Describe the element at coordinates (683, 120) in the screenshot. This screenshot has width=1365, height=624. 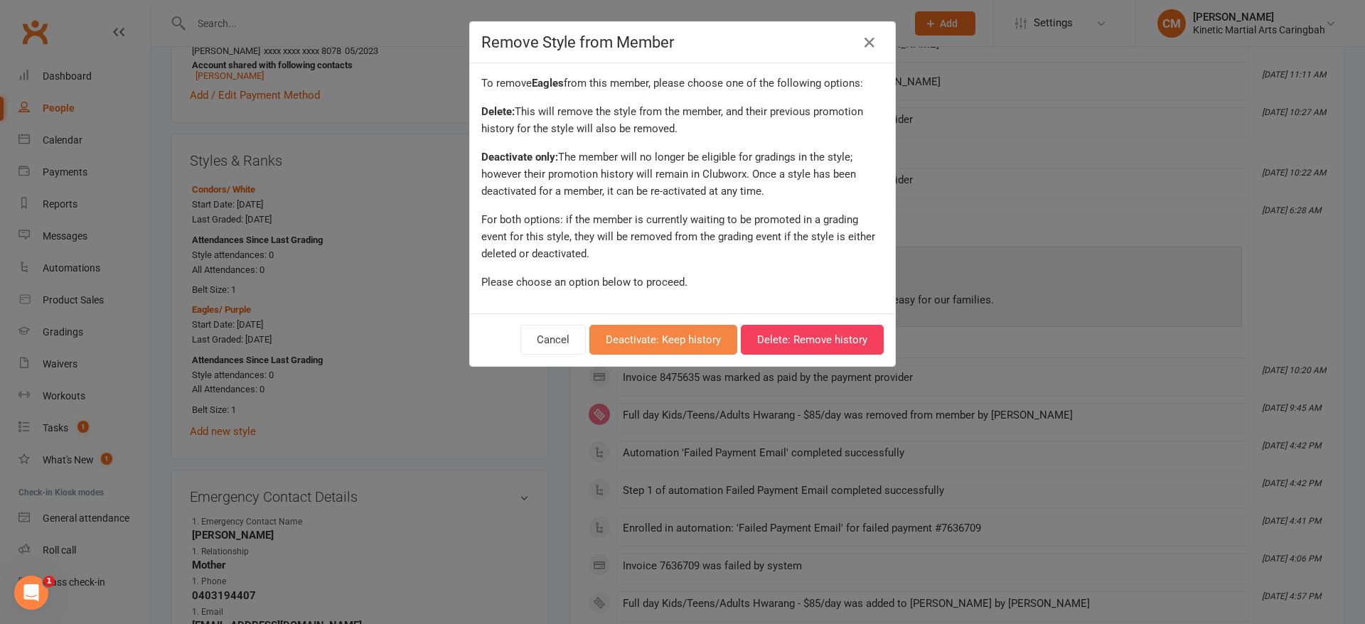
I see `div: This will remove the style from the member, and their previous promotion history for the style wi...` at that location.